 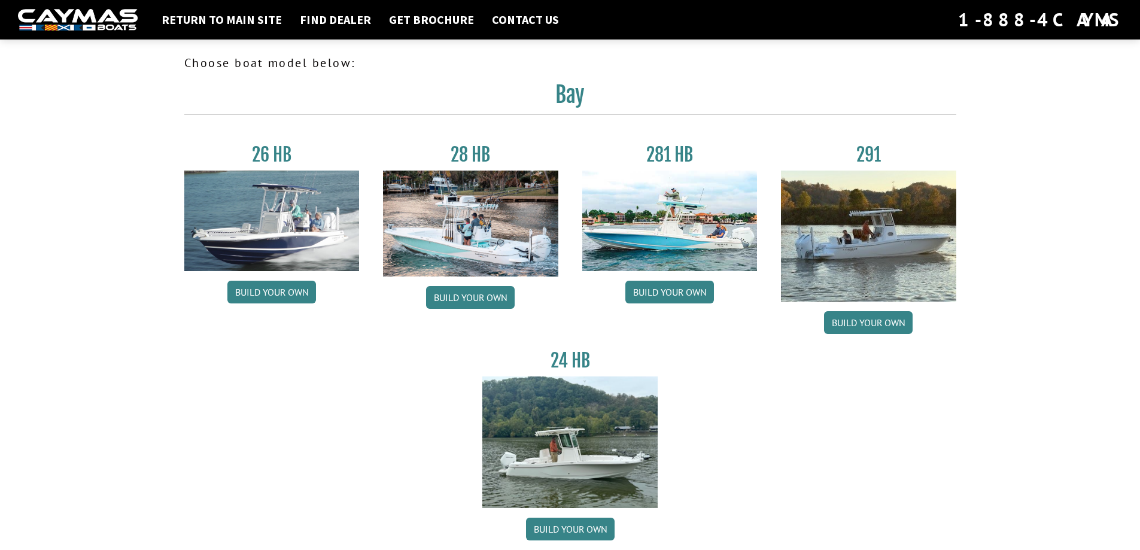 I want to click on div: 1-888-4CAYMAS, so click(x=1040, y=20).